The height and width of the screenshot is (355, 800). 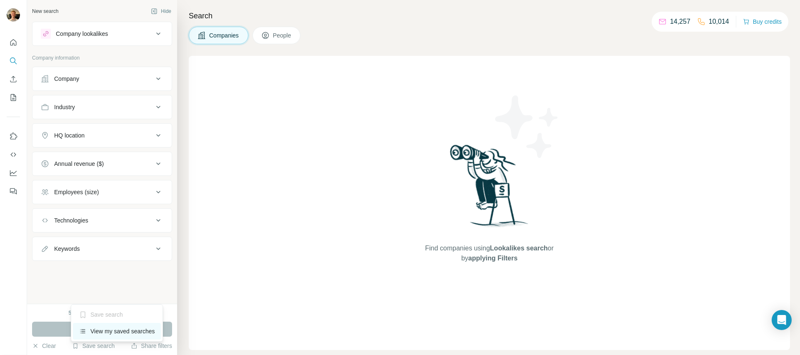 I want to click on button: Feedback, so click(x=13, y=191).